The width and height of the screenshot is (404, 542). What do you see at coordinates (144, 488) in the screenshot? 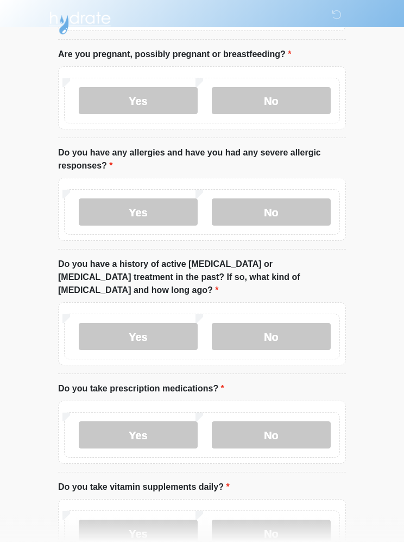
I see `label: Do you take vitamin supplements daily?` at bounding box center [144, 488].